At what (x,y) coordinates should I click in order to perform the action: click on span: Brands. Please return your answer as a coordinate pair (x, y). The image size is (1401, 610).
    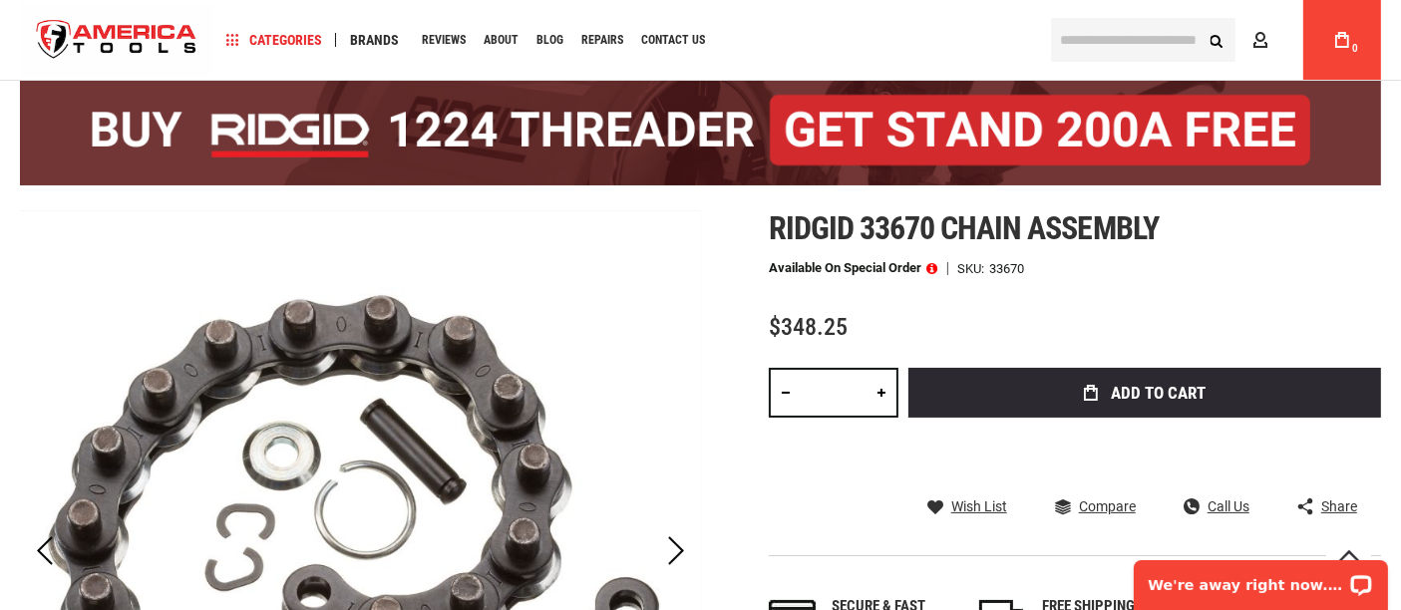
    Looking at the image, I should click on (374, 40).